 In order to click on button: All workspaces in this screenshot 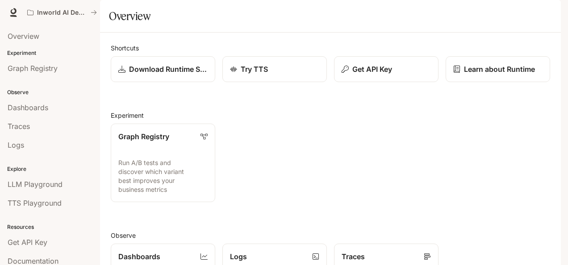, I will do `click(62, 12)`.